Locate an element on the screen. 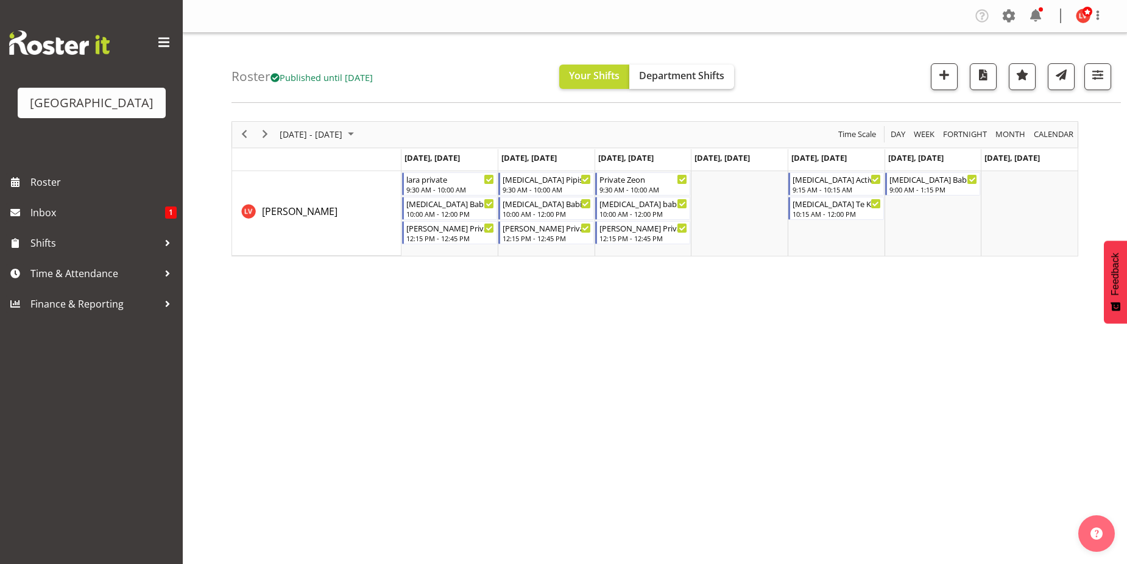 This screenshot has width=1127, height=564. span: Feedback is located at coordinates (1115, 274).